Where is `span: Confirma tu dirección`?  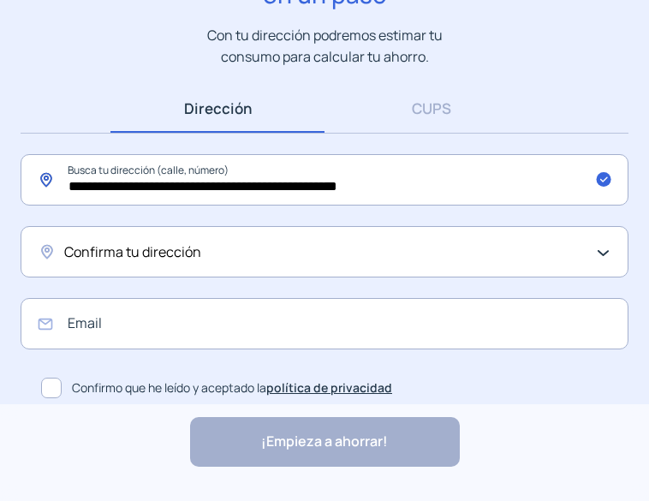 span: Confirma tu dirección is located at coordinates (133, 252).